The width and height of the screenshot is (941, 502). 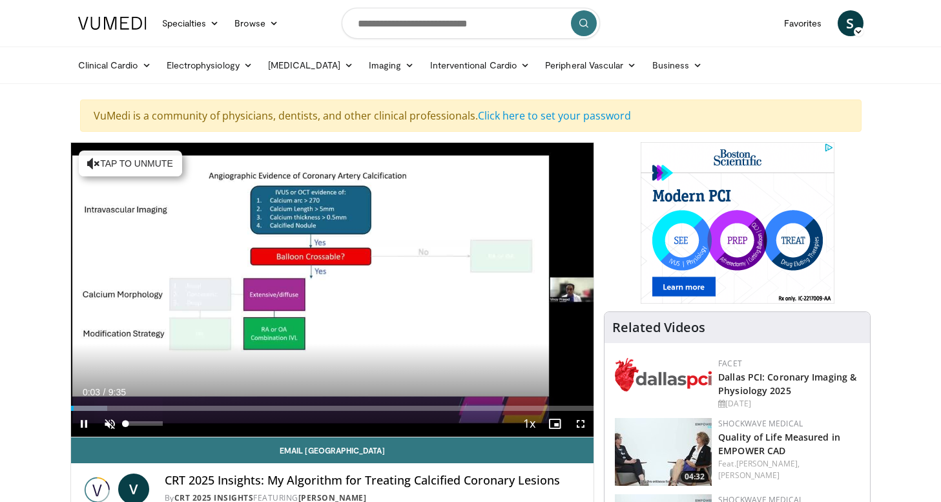 I want to click on a: Specialties, so click(x=191, y=23).